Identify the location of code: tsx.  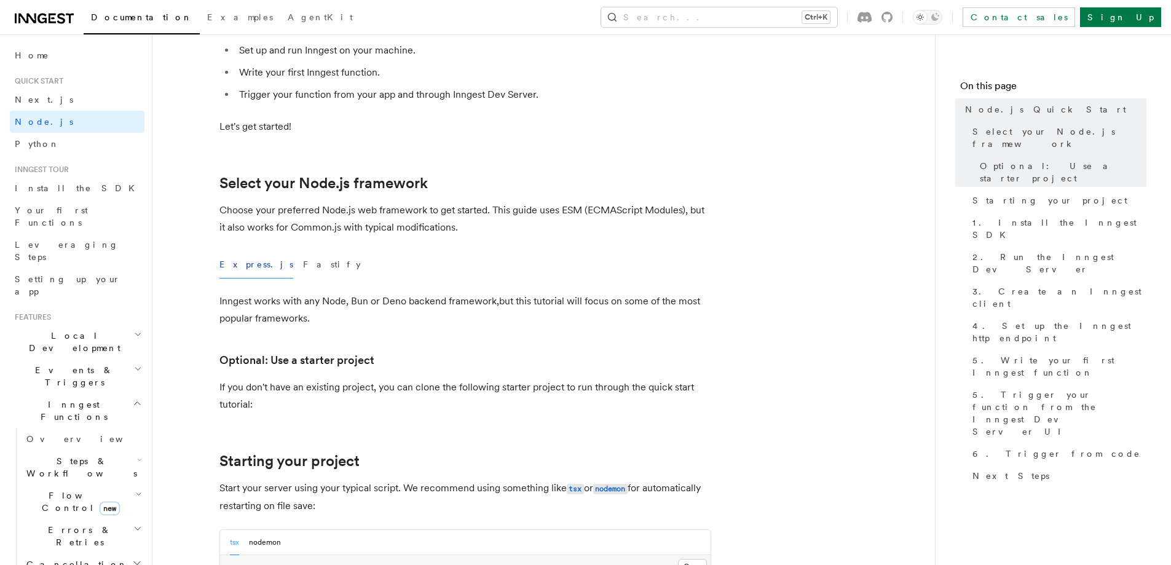
(576, 489).